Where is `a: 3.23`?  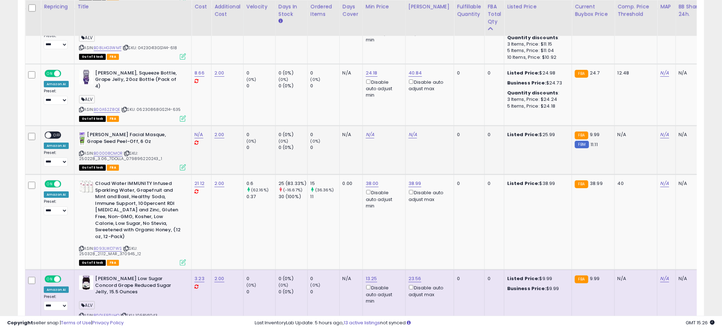
a: 3.23 is located at coordinates (200, 279).